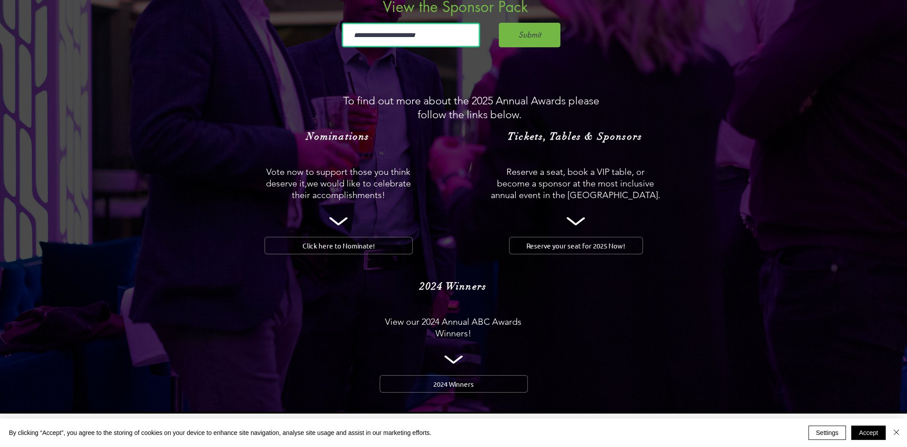  I want to click on span: Reserve a seat, book a VIP table, or become a sponsor at the most inclusive annual event in the [..., so click(575, 183).